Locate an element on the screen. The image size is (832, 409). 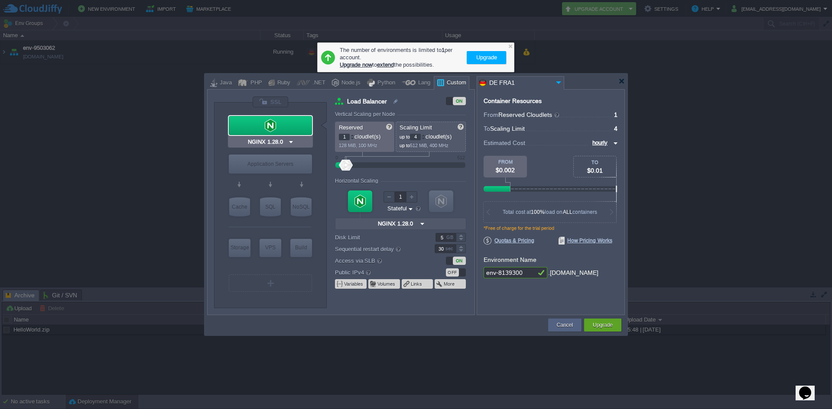
div: Container Resources is located at coordinates (513, 101).